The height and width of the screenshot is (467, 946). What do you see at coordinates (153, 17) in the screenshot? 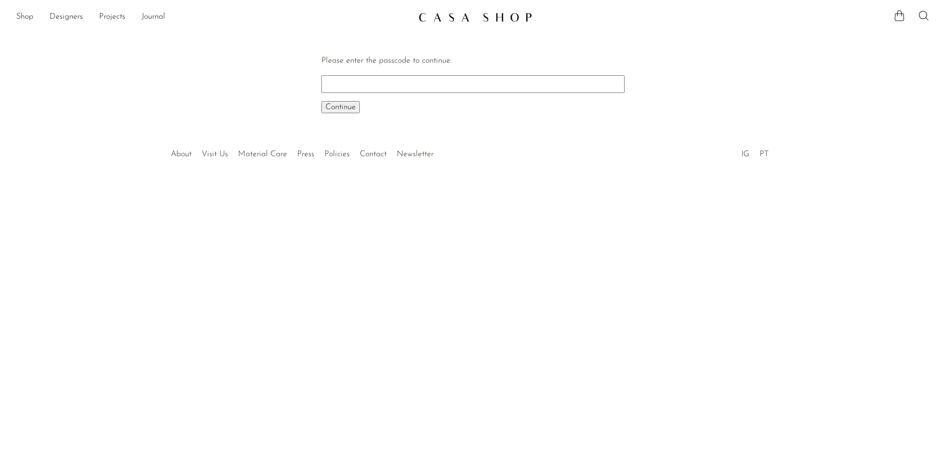
I see `a: Journal` at bounding box center [153, 17].